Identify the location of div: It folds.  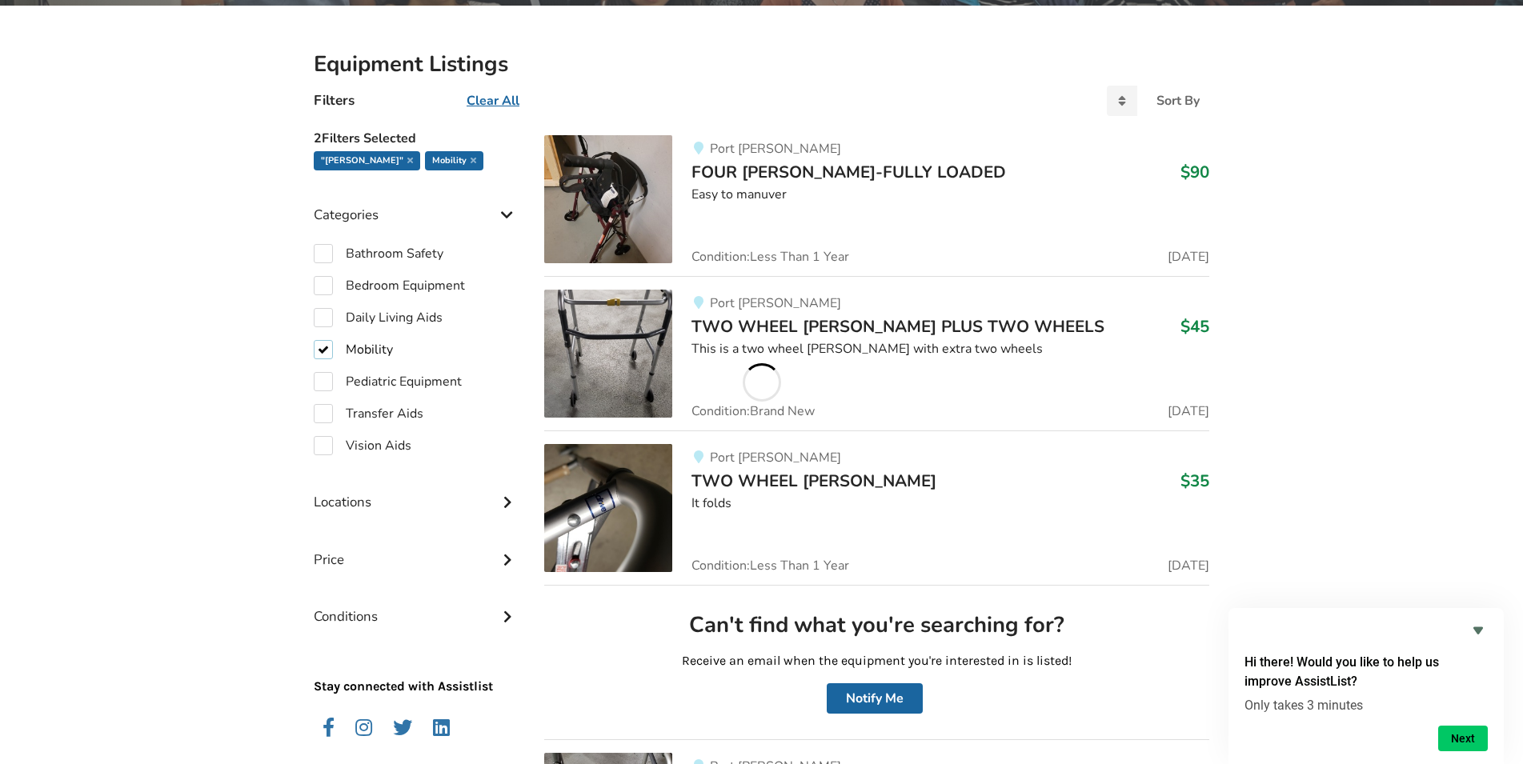
(950, 503).